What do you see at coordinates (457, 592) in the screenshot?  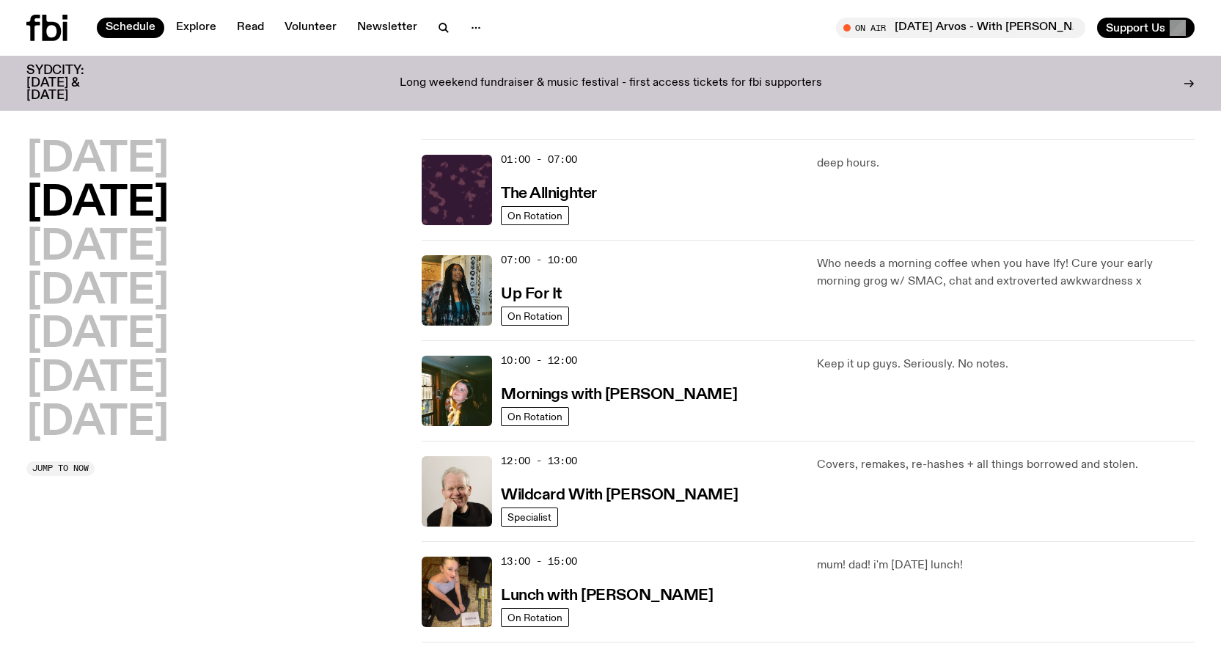 I see `a: SLC lunch cover` at bounding box center [457, 592].